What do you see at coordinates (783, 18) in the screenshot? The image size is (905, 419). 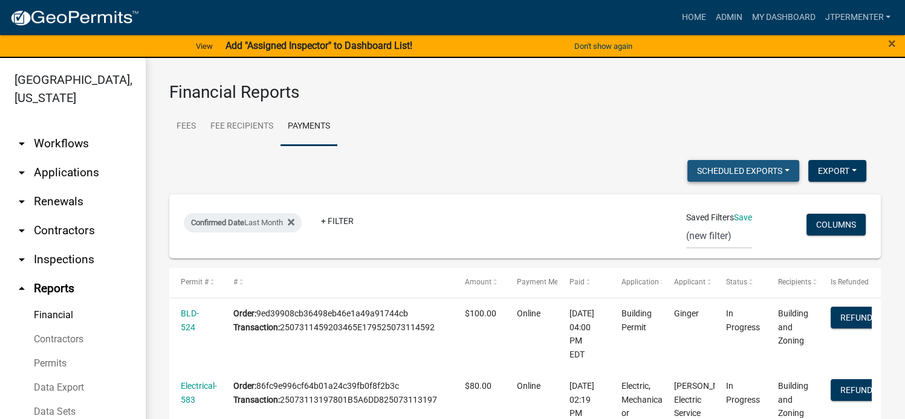 I see `a: My Dashboard` at bounding box center [783, 18].